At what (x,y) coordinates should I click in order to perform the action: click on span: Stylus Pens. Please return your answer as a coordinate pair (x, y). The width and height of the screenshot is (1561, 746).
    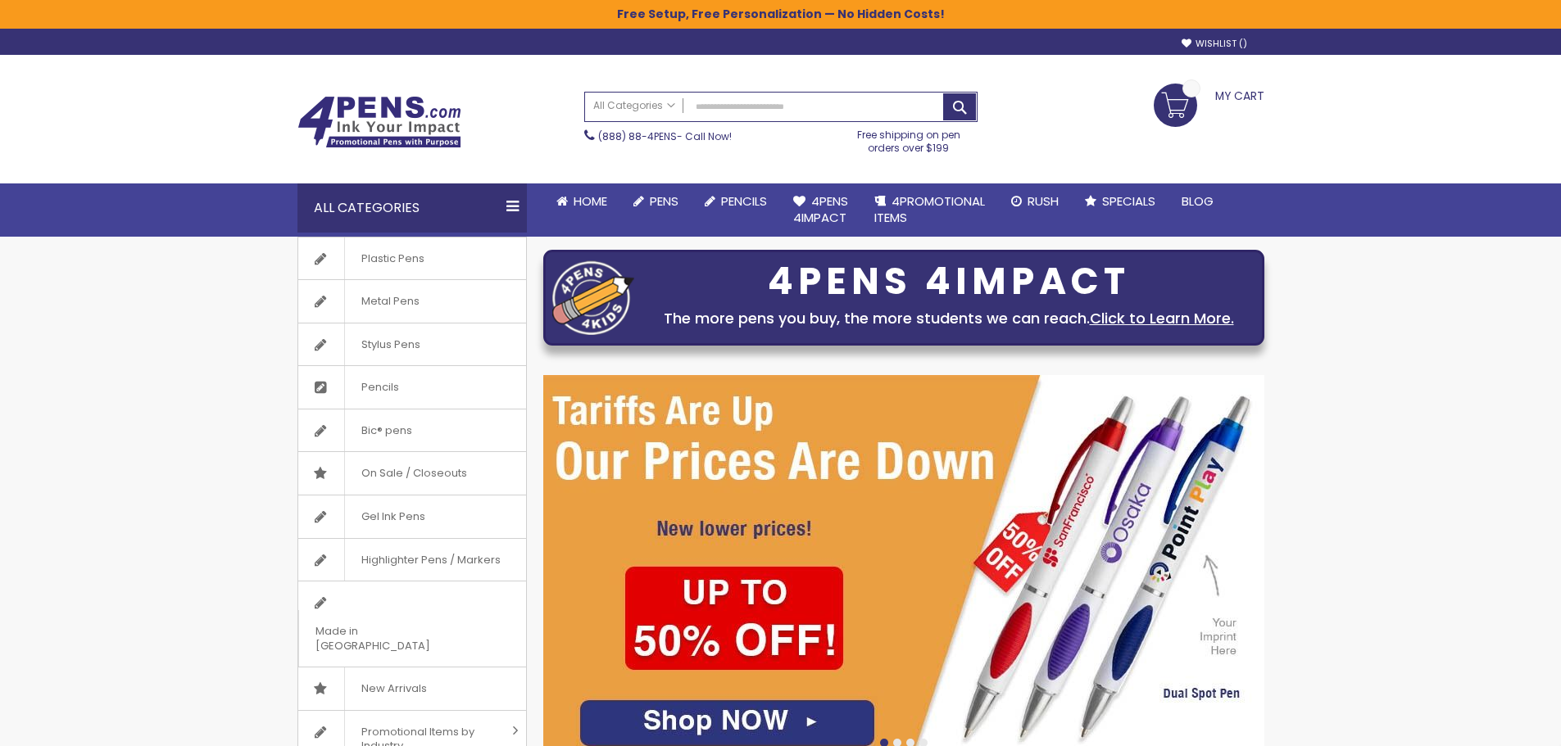
    Looking at the image, I should click on (390, 345).